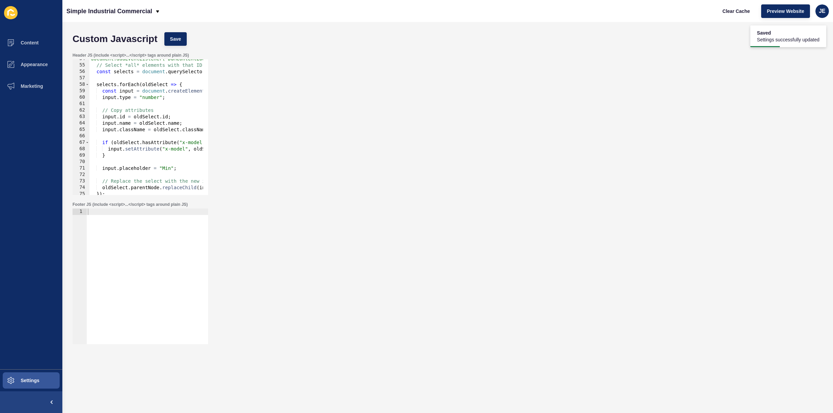 Image resolution: width=833 pixels, height=413 pixels. Describe the element at coordinates (81, 142) in the screenshot. I see `div: 67` at that location.